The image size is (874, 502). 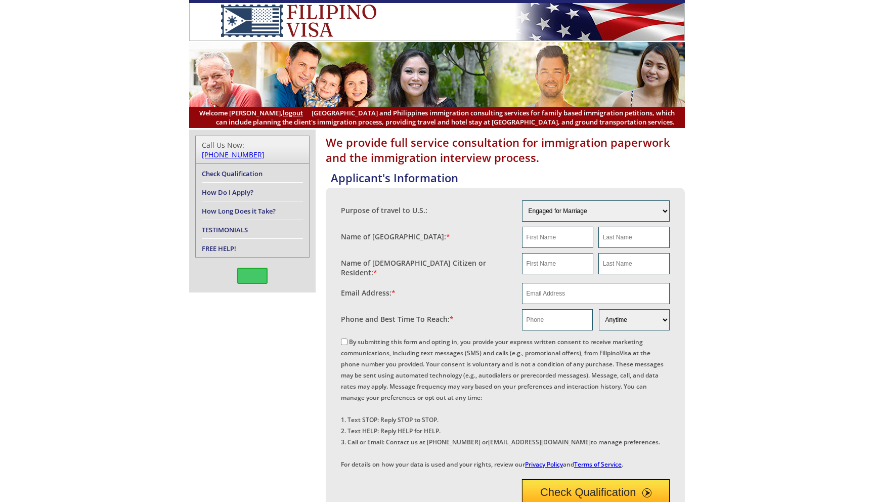 What do you see at coordinates (239, 211) in the screenshot?
I see `a: How Long Does it Take?` at bounding box center [239, 211].